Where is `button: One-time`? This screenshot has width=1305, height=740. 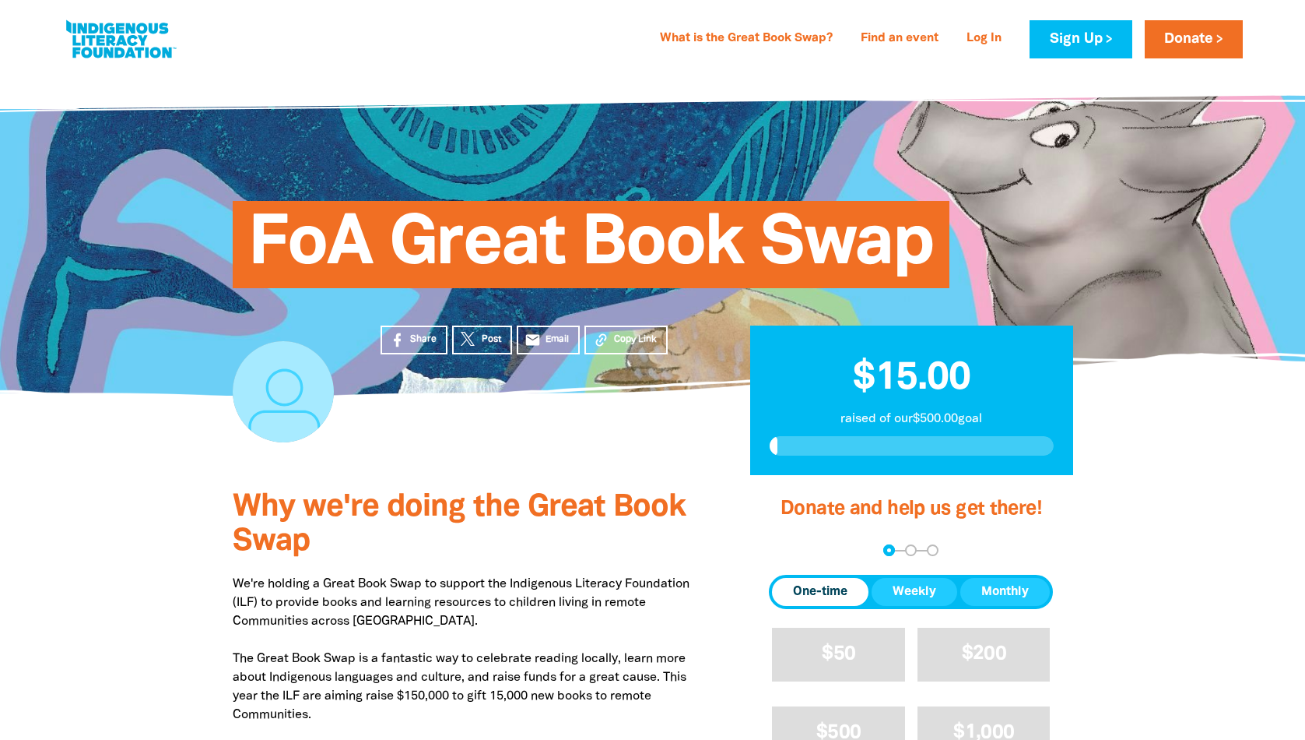
button: One-time is located at coordinates (820, 592).